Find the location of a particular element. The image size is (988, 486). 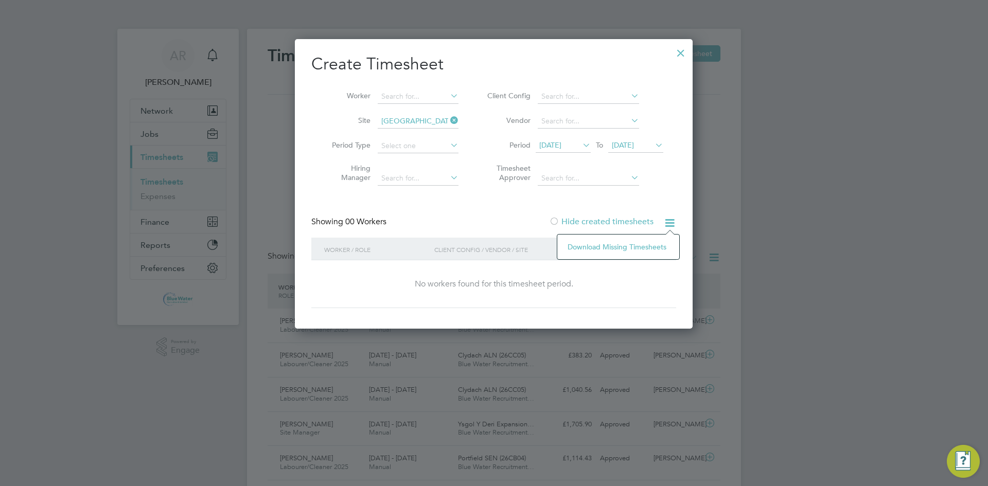

input: Select one is located at coordinates (418, 146).